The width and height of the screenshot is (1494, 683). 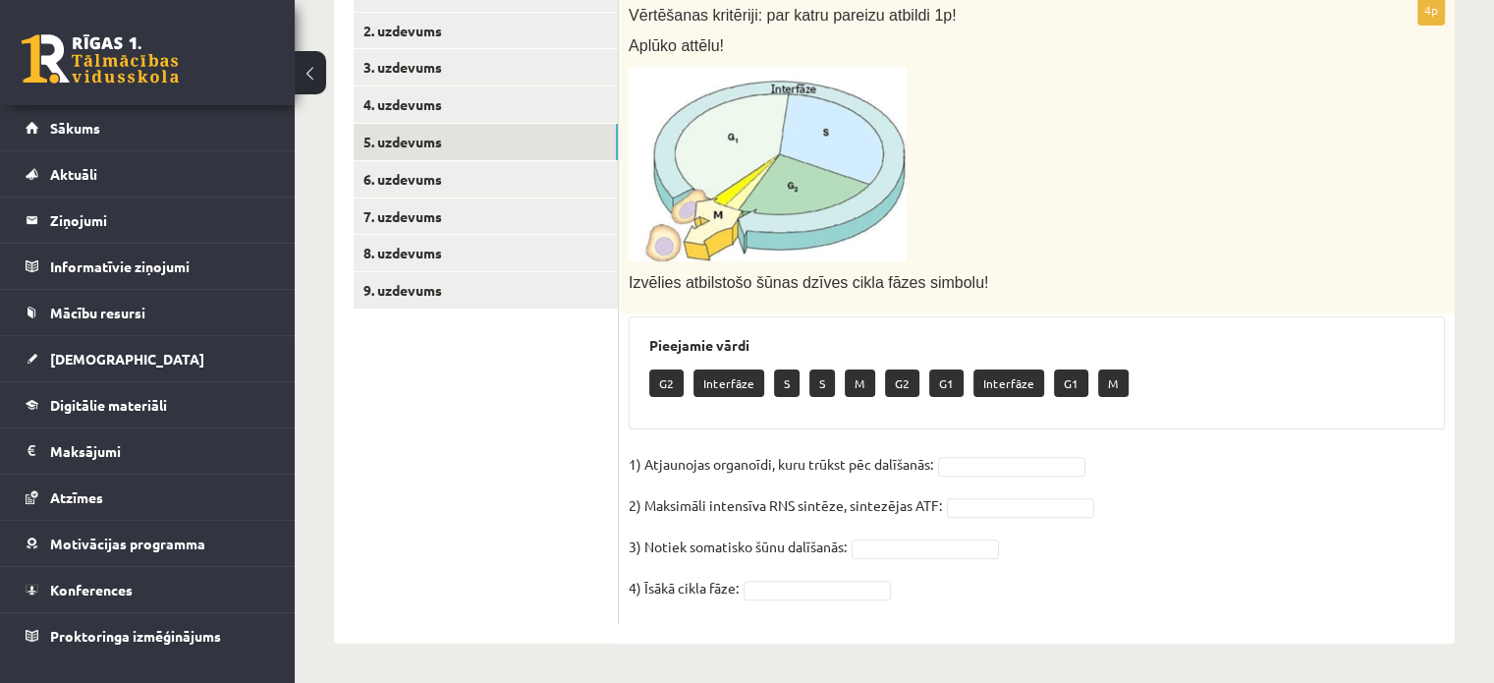 I want to click on a: Maksājumi, so click(x=147, y=451).